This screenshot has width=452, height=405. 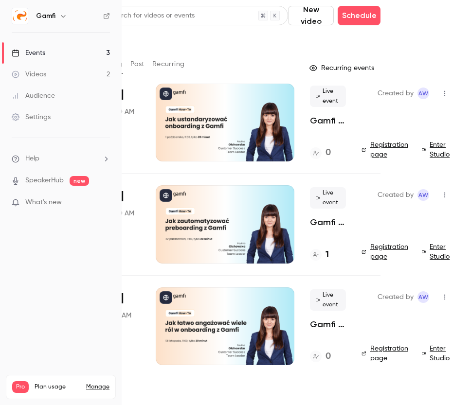 I want to click on p: Gamfi How-To: Jak ustandaryzować onboarding z Gamfi, so click(x=328, y=121).